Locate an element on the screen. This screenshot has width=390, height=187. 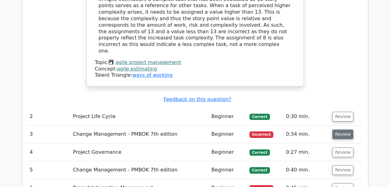
td: 5 is located at coordinates (49, 170).